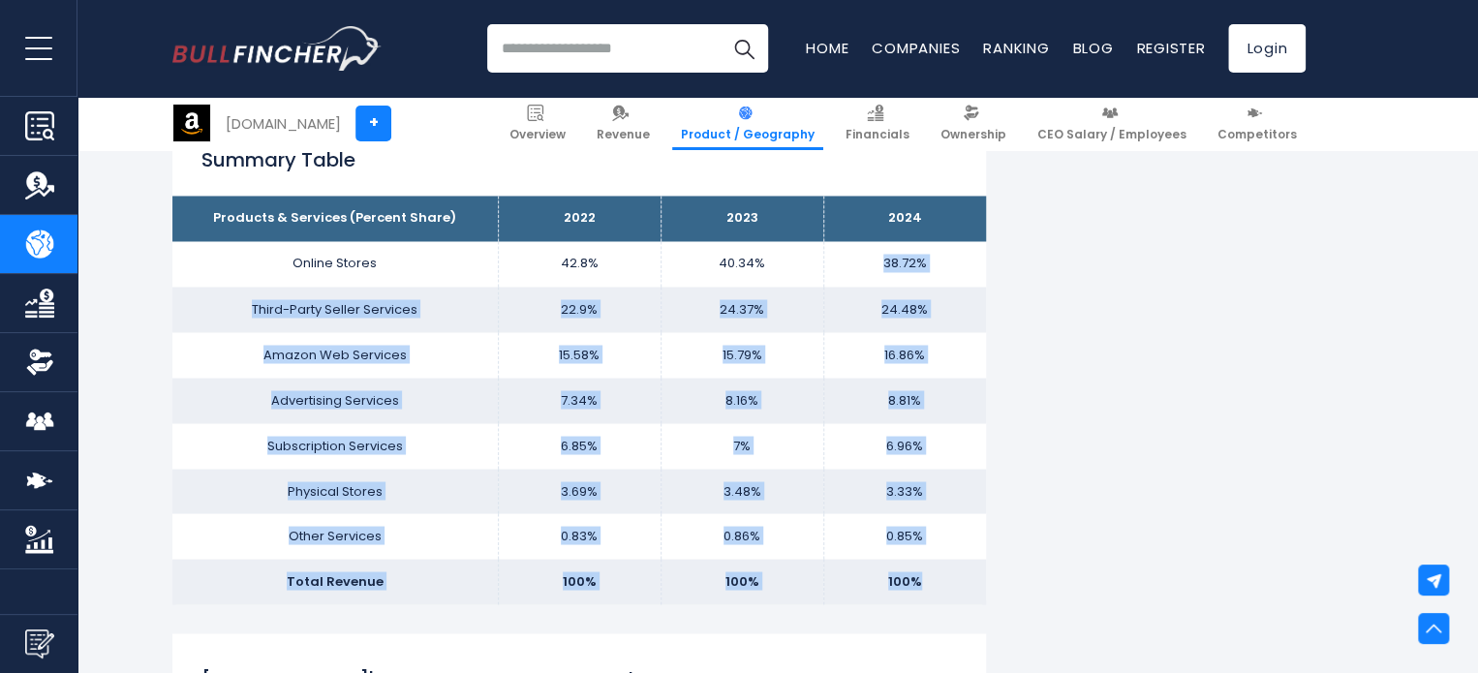  Describe the element at coordinates (40, 362) in the screenshot. I see `img: Ownership` at that location.